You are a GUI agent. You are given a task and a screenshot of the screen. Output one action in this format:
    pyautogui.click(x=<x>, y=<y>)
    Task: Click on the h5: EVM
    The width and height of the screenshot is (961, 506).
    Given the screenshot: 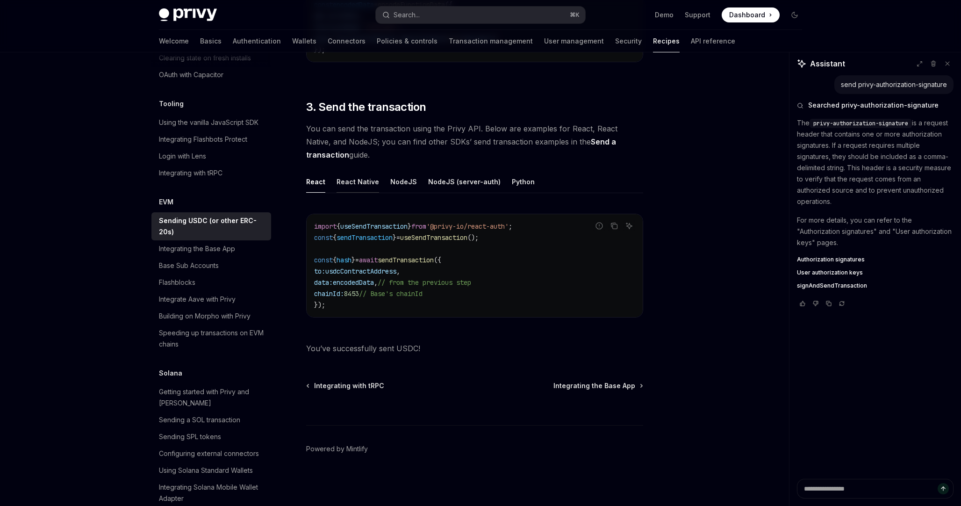 What is the action you would take?
    pyautogui.click(x=166, y=202)
    